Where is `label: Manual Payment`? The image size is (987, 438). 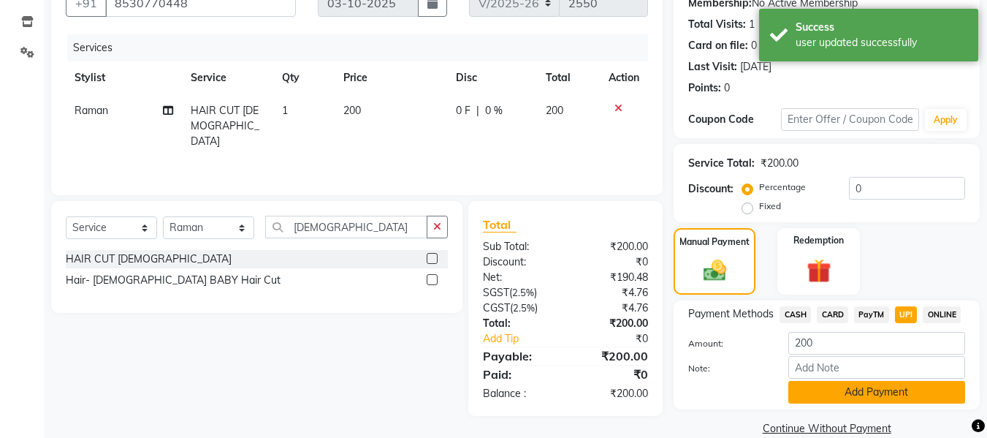 label: Manual Payment is located at coordinates (714, 242).